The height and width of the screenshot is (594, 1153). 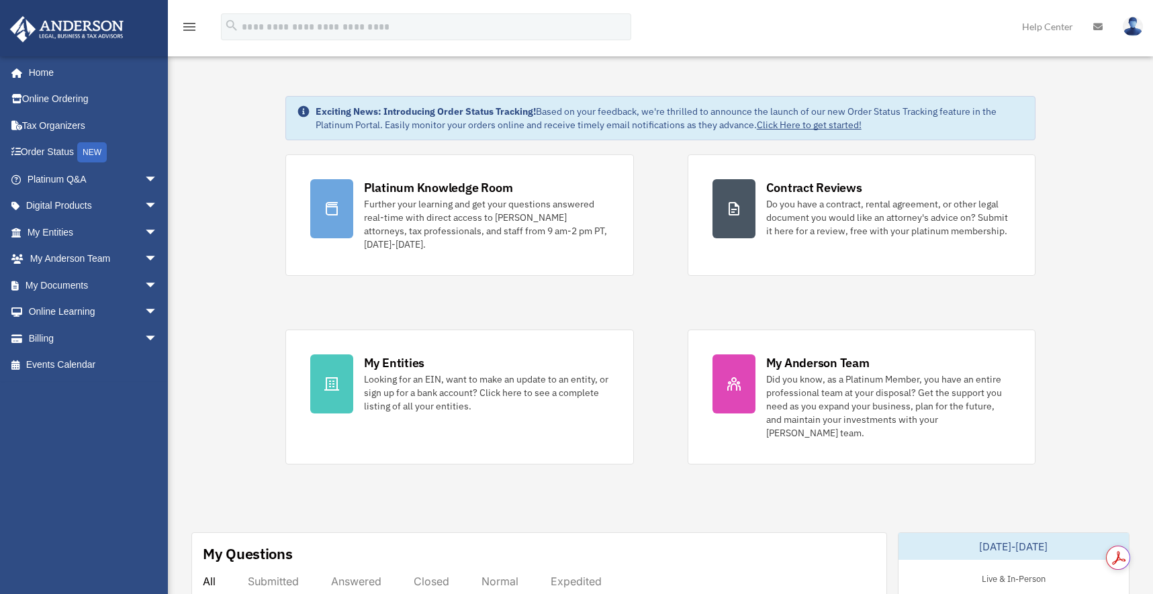 I want to click on div: Submitted, so click(x=273, y=582).